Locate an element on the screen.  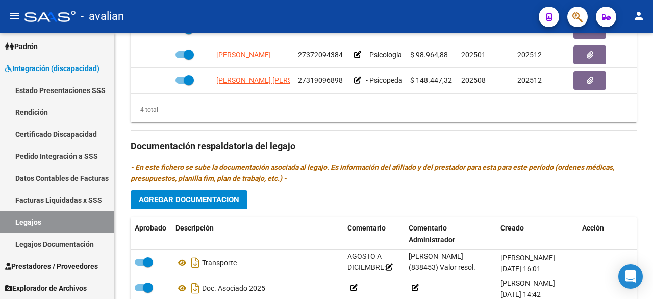
button: Agregar Documentacion is located at coordinates (189, 199).